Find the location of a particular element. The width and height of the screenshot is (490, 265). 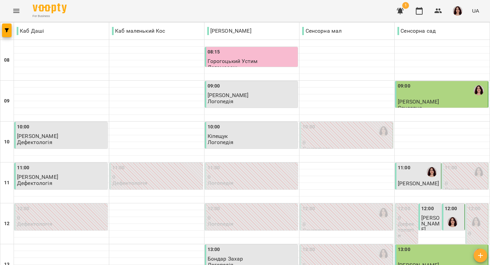

h6: 09 is located at coordinates (7, 101).